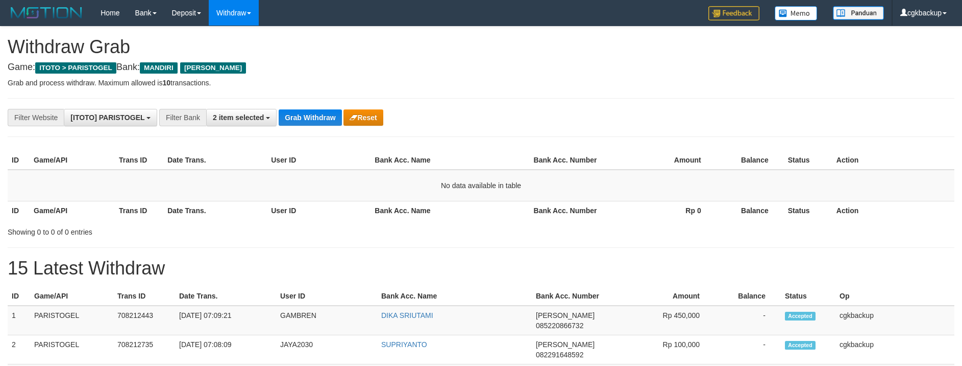 This screenshot has width=962, height=366. I want to click on a: SUPRIYANTO, so click(404, 344).